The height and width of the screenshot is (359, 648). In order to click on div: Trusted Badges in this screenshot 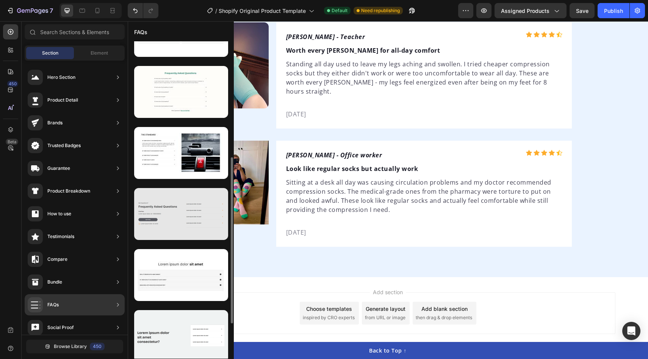, I will do `click(64, 145)`.